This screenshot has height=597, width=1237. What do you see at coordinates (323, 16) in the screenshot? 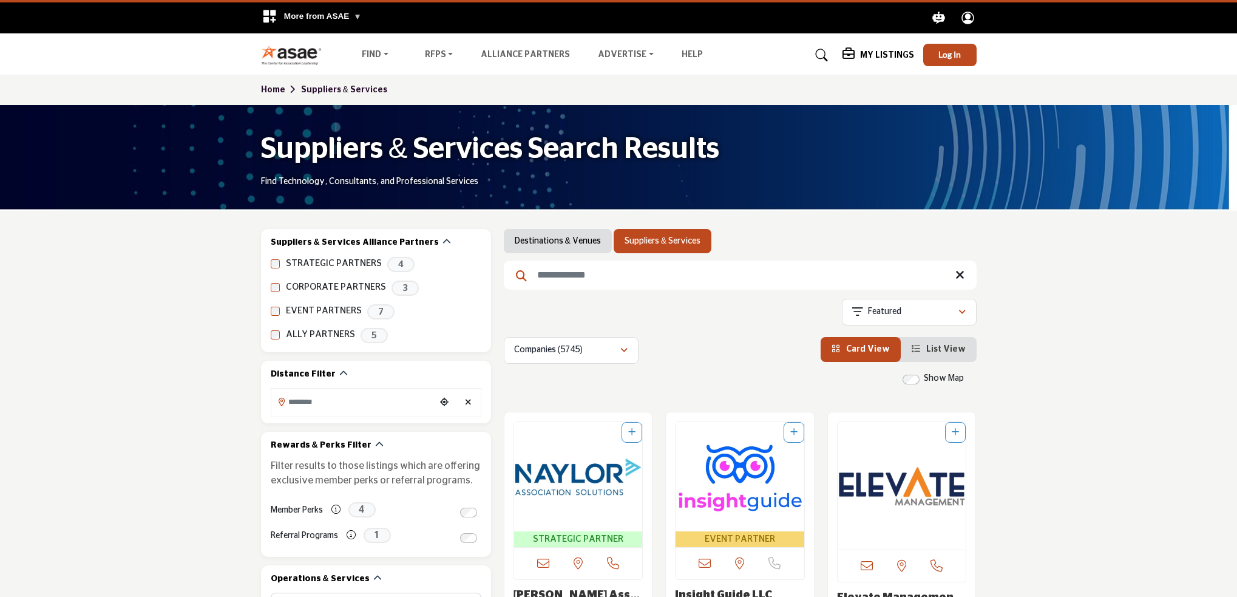
I see `span: More from ASAE` at bounding box center [323, 16].